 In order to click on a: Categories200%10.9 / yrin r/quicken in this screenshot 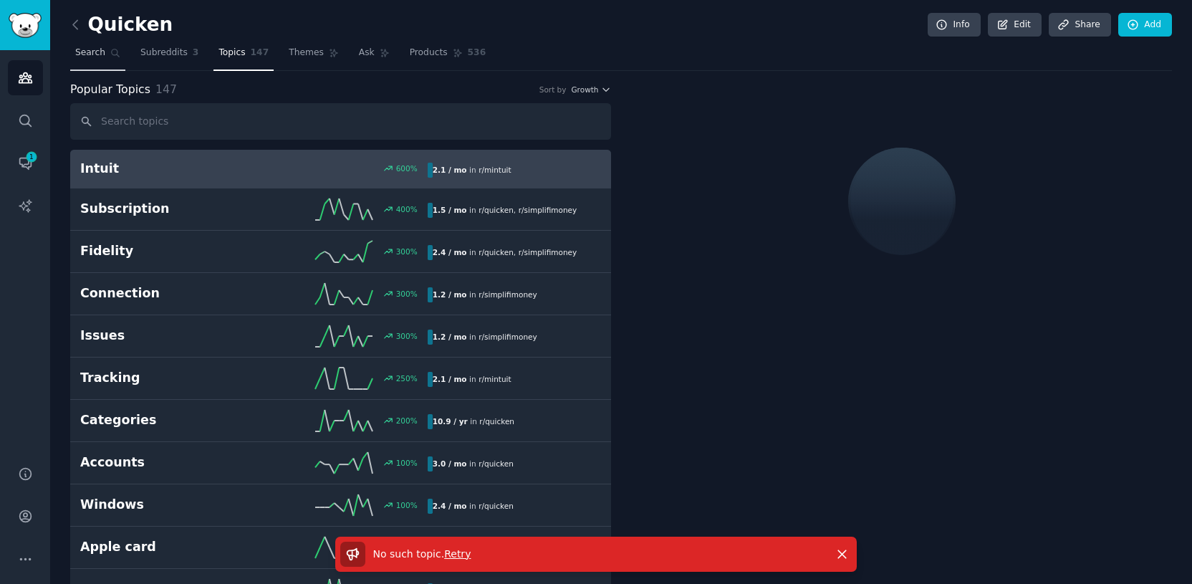, I will do `click(340, 421)`.